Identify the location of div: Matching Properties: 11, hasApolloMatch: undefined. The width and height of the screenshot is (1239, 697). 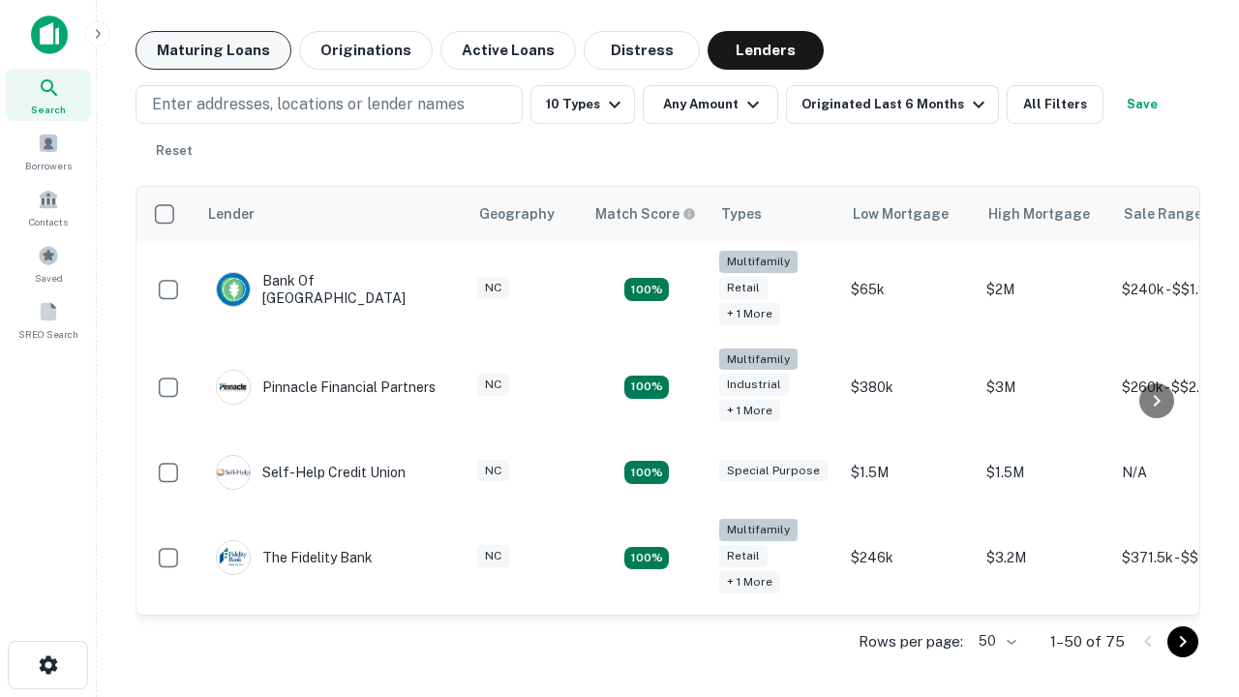
(647, 472).